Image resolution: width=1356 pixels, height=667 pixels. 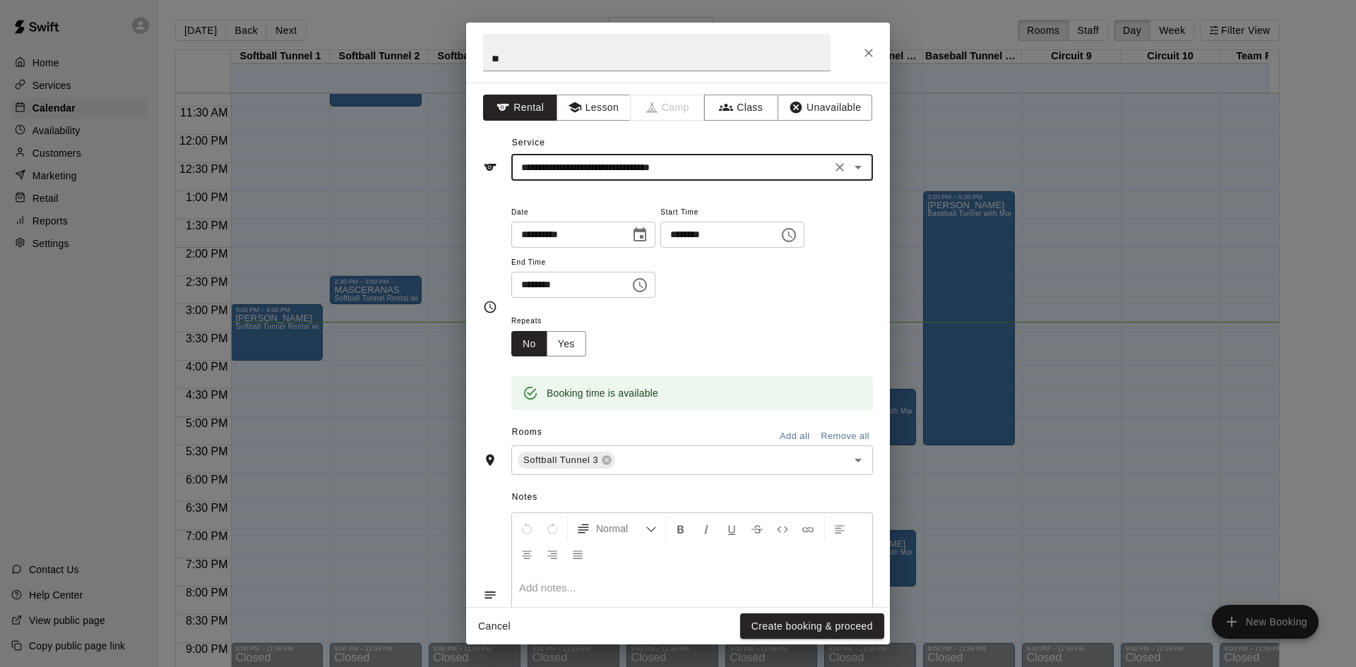 I want to click on button: Left Align, so click(x=839, y=529).